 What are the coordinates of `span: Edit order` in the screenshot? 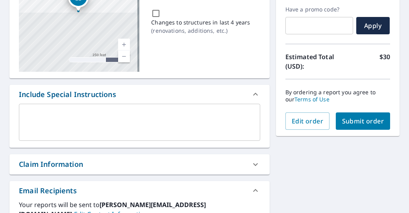 It's located at (307, 121).